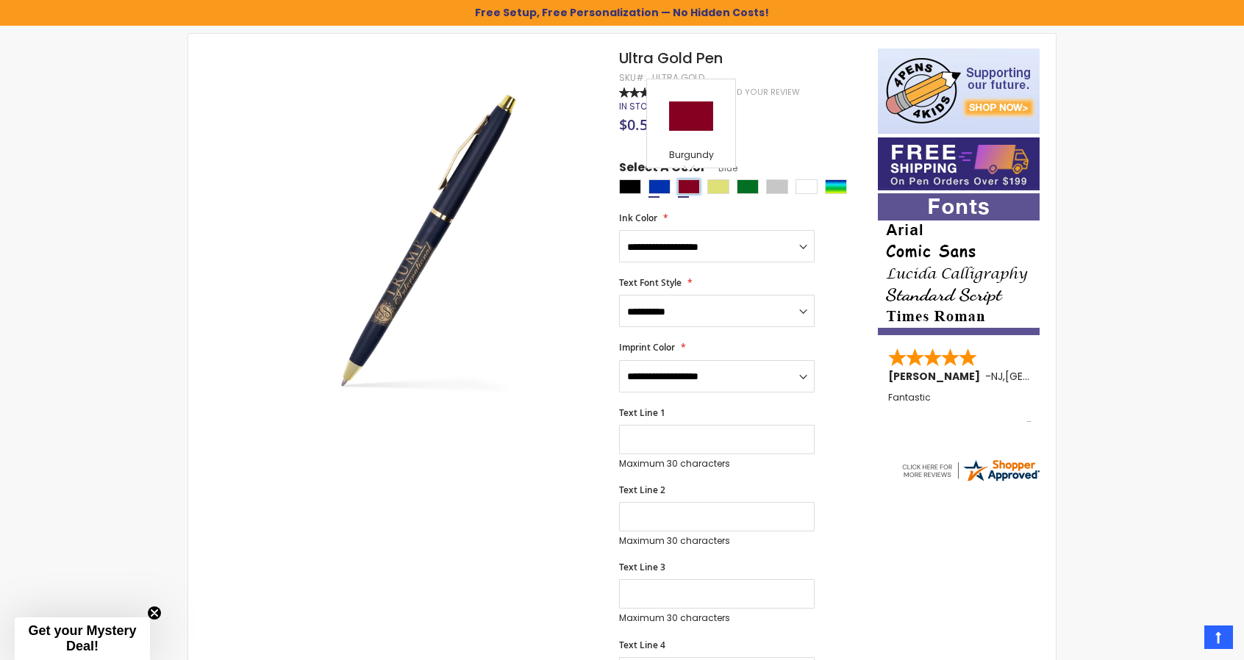 This screenshot has width=1244, height=660. Describe the element at coordinates (660, 187) in the screenshot. I see `div: Blue` at that location.